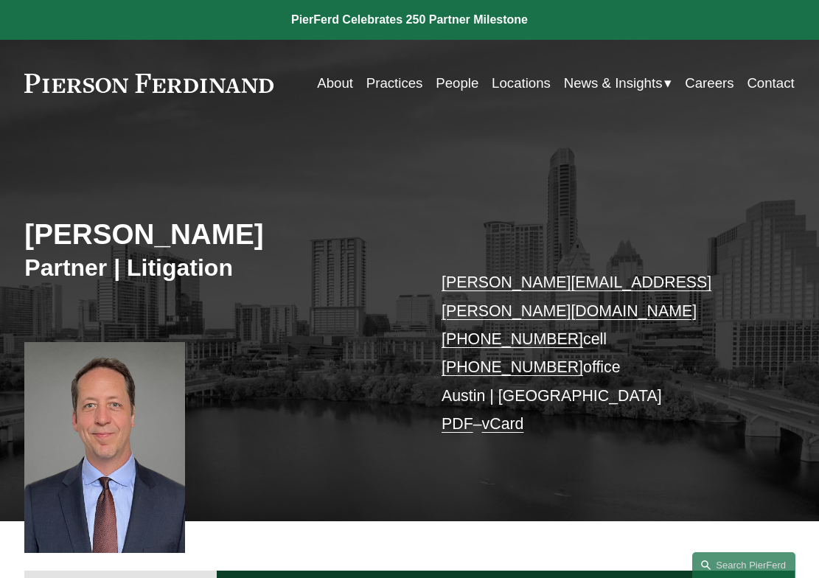 This screenshot has width=819, height=578. What do you see at coordinates (335, 83) in the screenshot?
I see `a: About` at bounding box center [335, 83].